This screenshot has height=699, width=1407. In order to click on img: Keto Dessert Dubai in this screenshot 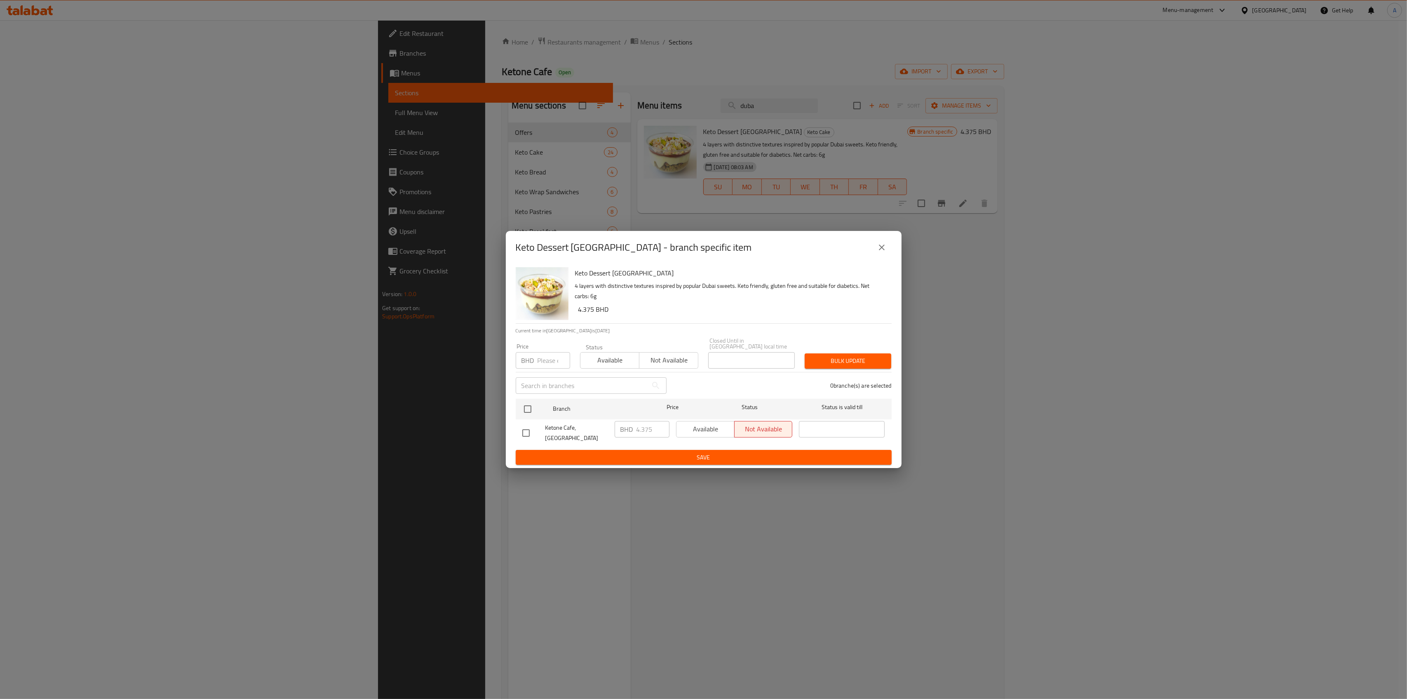, I will do `click(542, 294)`.